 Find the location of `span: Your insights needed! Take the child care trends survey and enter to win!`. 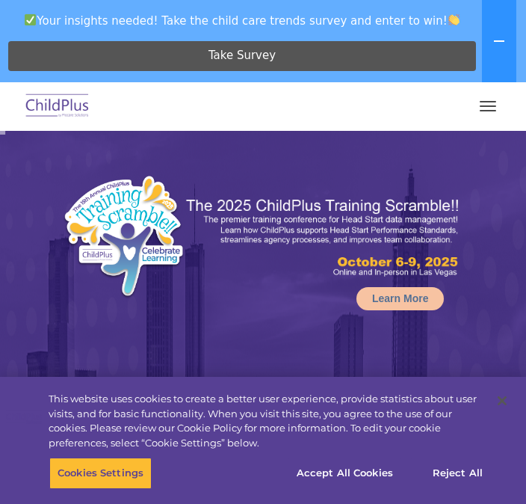

span: Your insights needed! Take the child care trends survey and enter to win! is located at coordinates (242, 20).